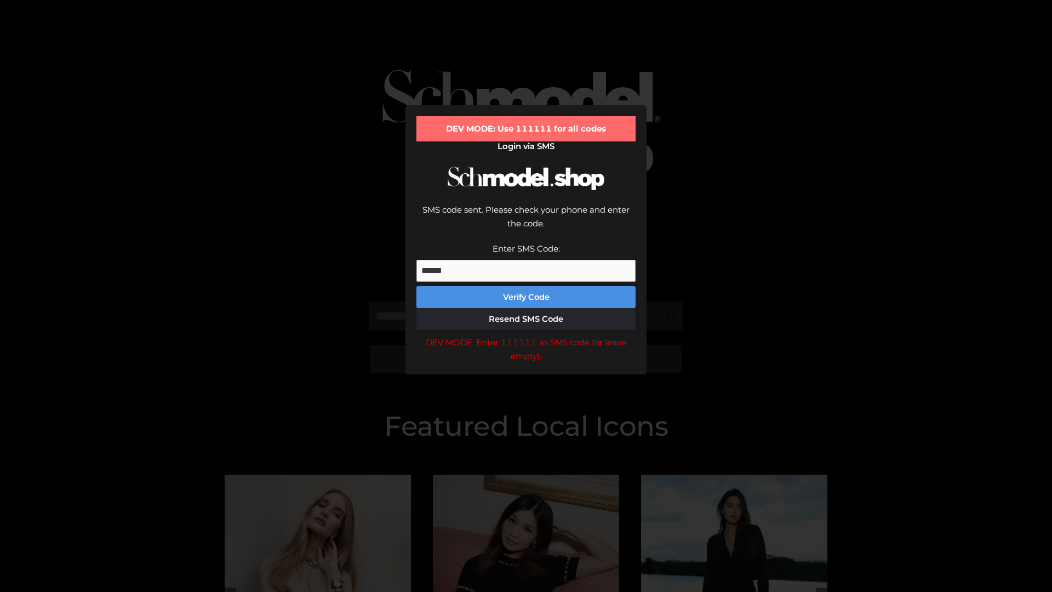  What do you see at coordinates (526, 178) in the screenshot?
I see `img: Schmodel Logo` at bounding box center [526, 178].